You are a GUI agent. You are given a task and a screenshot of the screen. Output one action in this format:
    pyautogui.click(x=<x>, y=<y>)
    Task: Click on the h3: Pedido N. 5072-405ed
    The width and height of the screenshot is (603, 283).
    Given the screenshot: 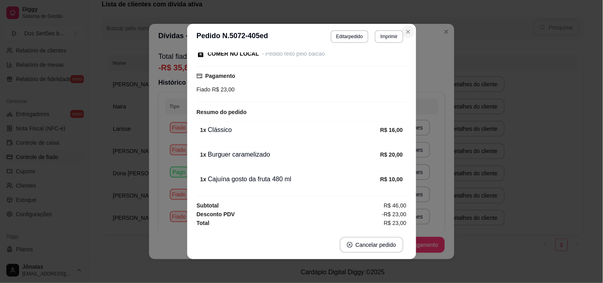 What is the action you would take?
    pyautogui.click(x=233, y=37)
    